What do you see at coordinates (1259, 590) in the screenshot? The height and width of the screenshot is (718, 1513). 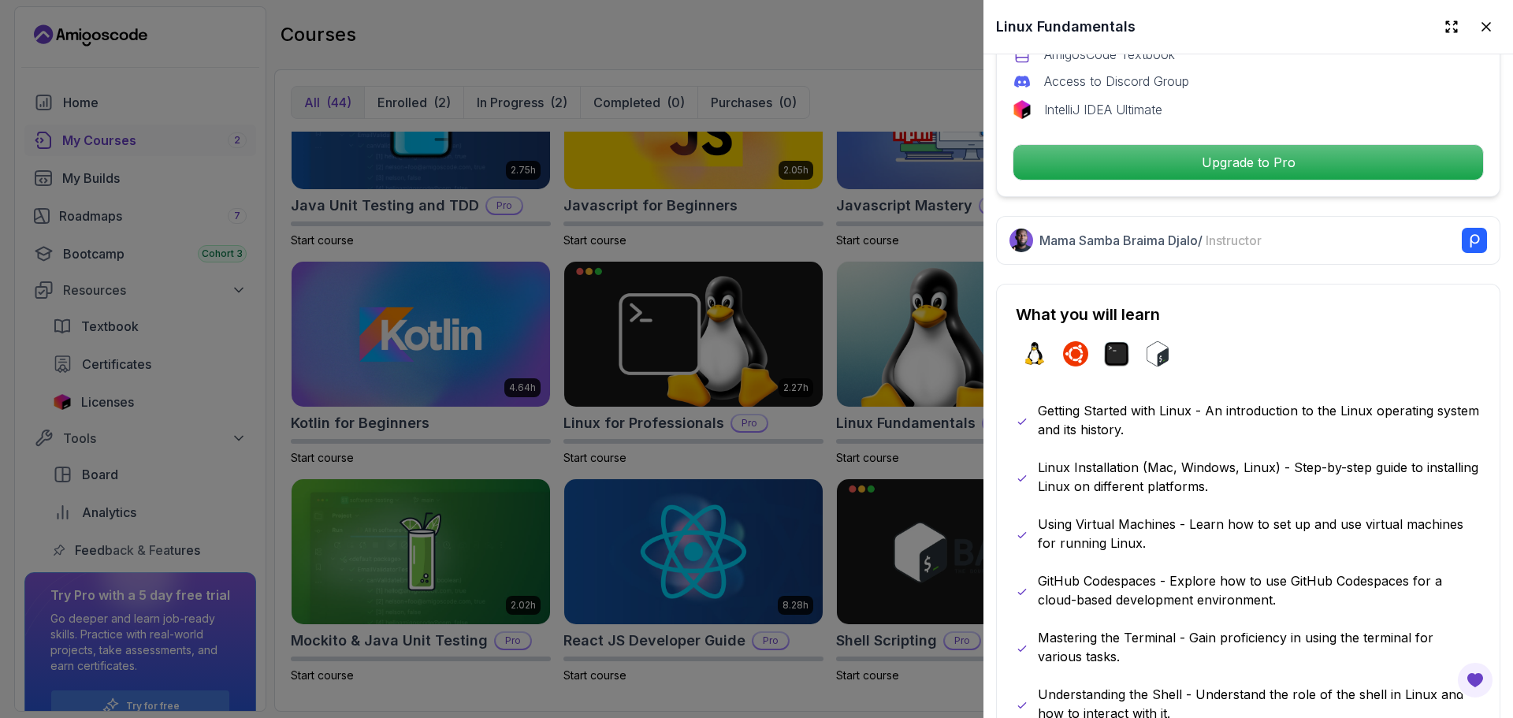 I see `p: GitHub Codespaces - Explore how to use GitHub Codespaces for a cloud-based development environment.` at bounding box center [1259, 590].